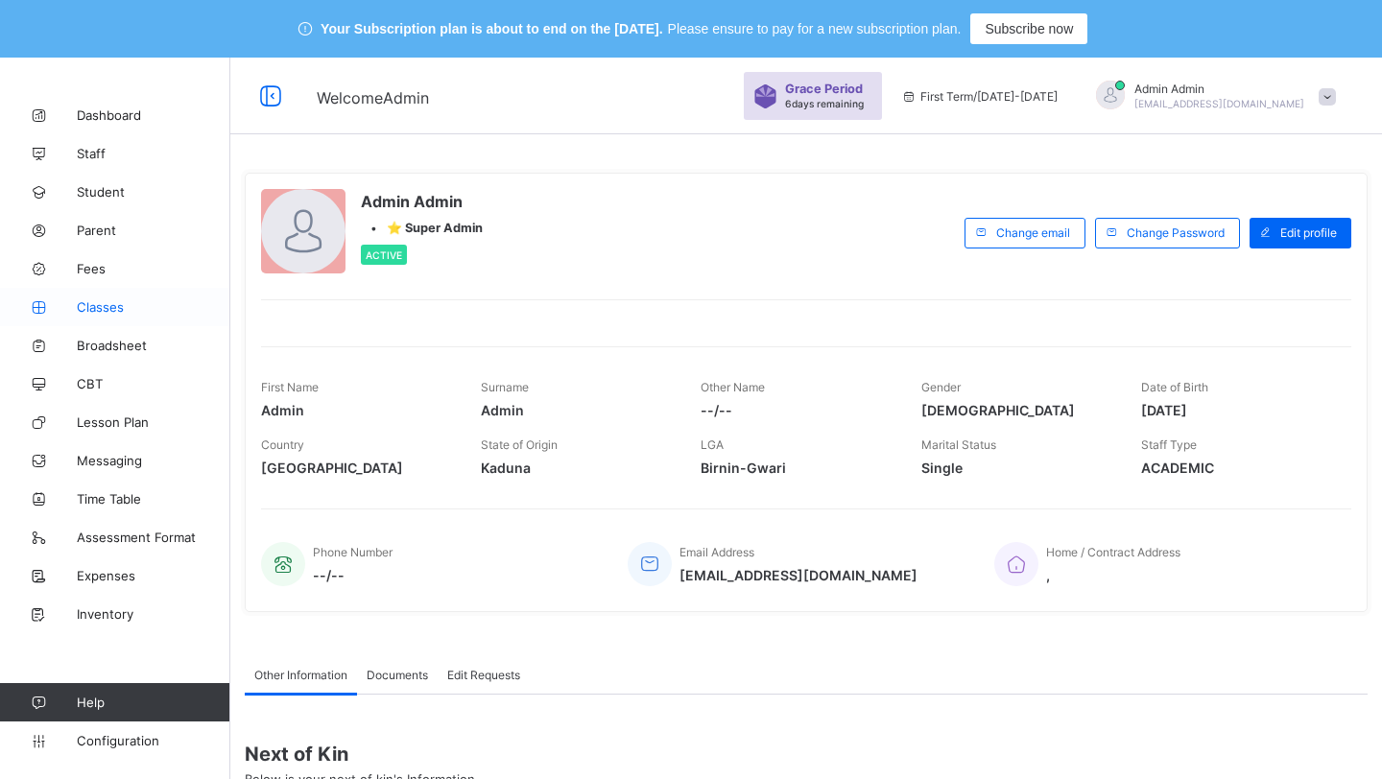 The height and width of the screenshot is (779, 1382). I want to click on span: Email Address, so click(717, 552).